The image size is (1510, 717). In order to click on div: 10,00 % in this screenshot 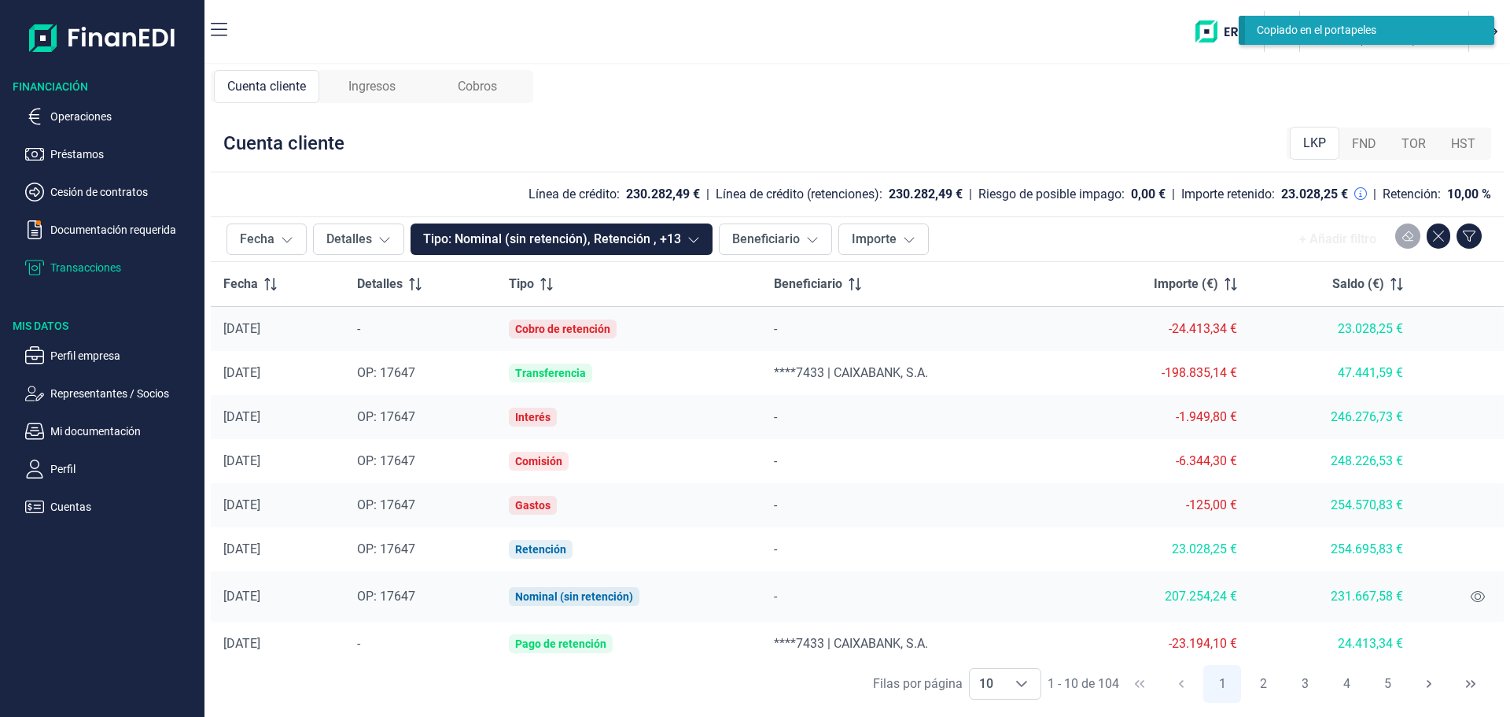, I will do `click(1469, 194)`.